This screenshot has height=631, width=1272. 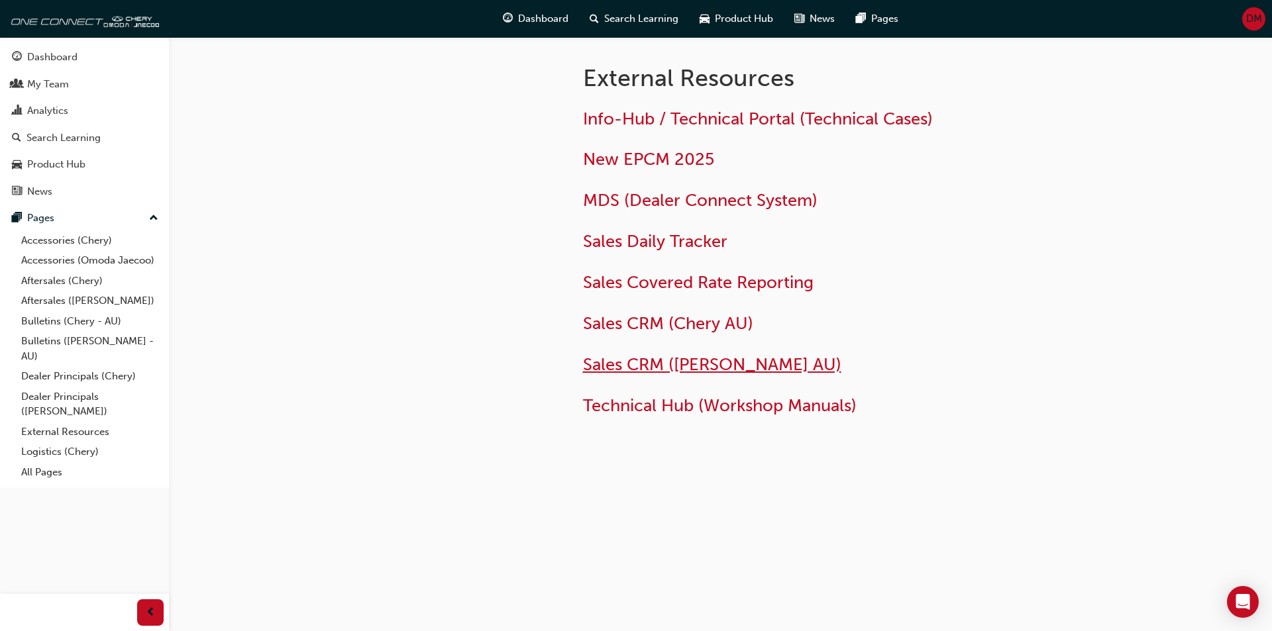 What do you see at coordinates (17, 111) in the screenshot?
I see `span: chart-icon` at bounding box center [17, 111].